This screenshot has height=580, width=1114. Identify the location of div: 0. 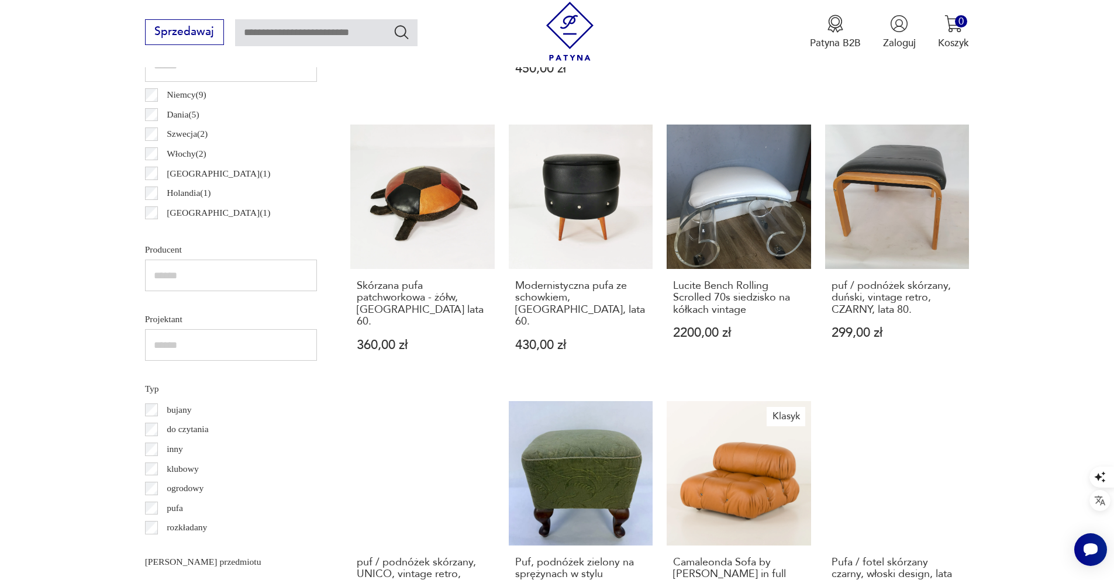
(960, 21).